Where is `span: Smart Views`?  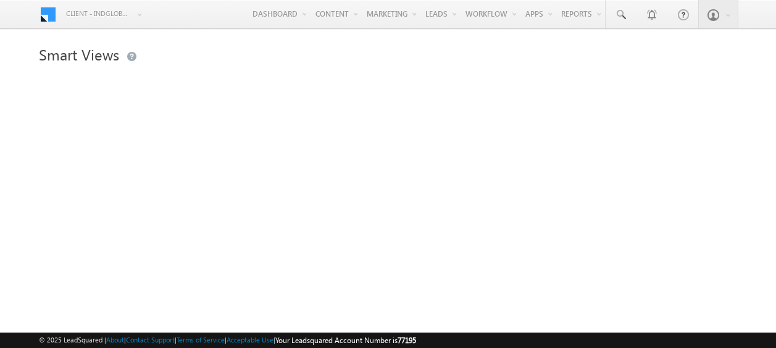
span: Smart Views is located at coordinates (79, 54).